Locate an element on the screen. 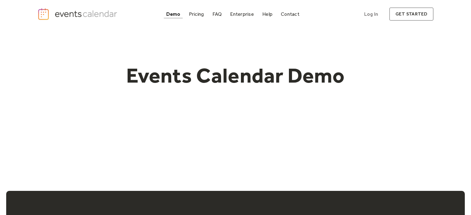 This screenshot has height=215, width=471. div: Help is located at coordinates (267, 14).